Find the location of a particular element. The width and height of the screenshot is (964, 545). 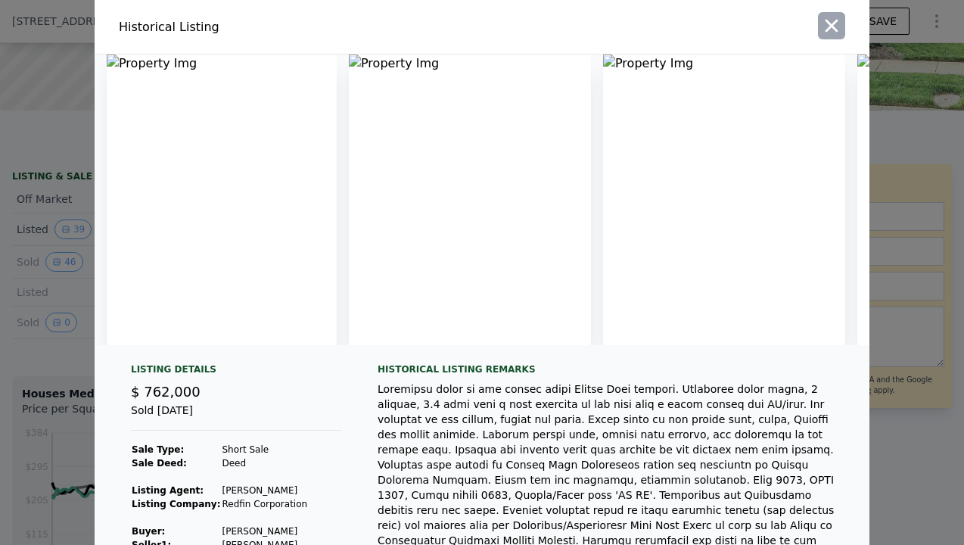

td: Deed is located at coordinates (264, 463).